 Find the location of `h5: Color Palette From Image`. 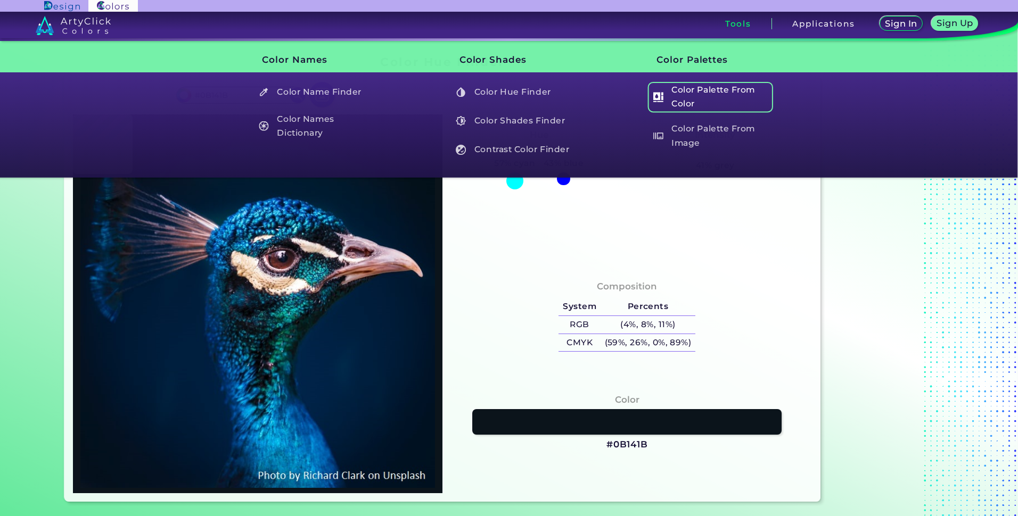

h5: Color Palette From Image is located at coordinates (710, 136).